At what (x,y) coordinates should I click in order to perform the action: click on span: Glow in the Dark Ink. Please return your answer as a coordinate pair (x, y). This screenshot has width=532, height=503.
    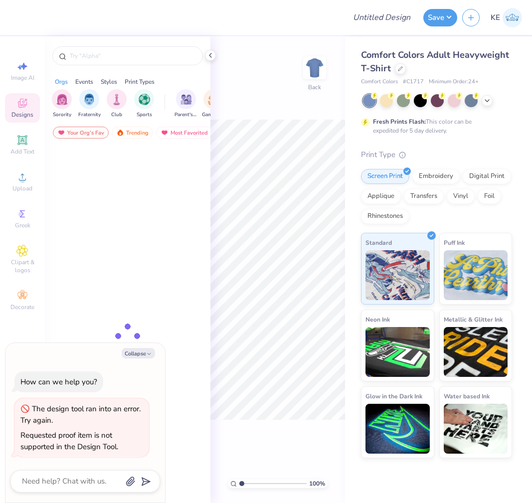
    Looking at the image, I should click on (394, 396).